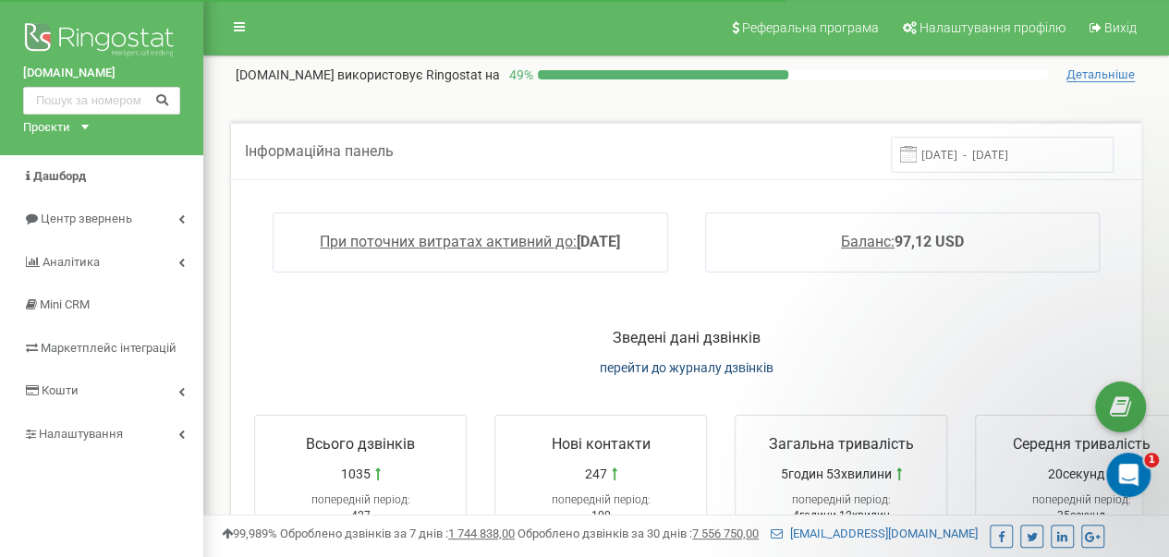 This screenshot has height=557, width=1169. I want to click on span: Зведені дані дзвінків, so click(687, 337).